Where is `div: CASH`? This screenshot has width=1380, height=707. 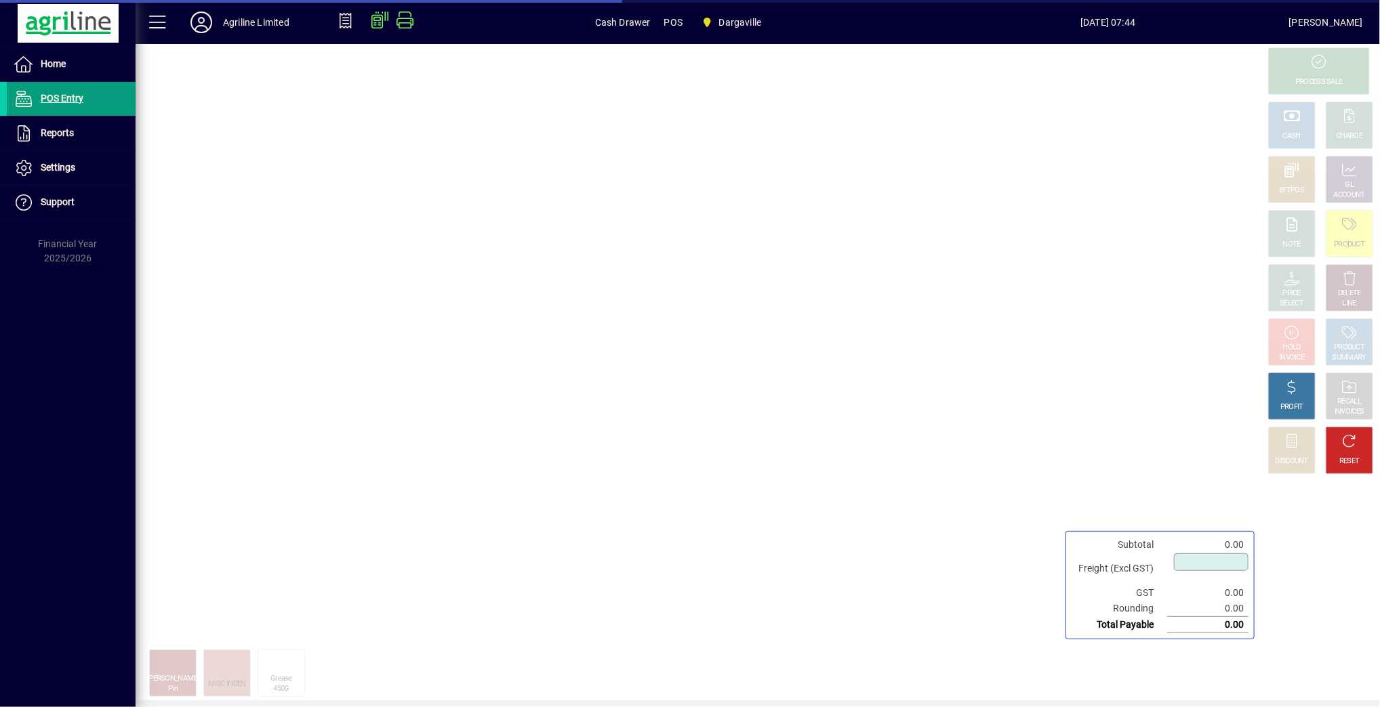
div: CASH is located at coordinates (1291, 136).